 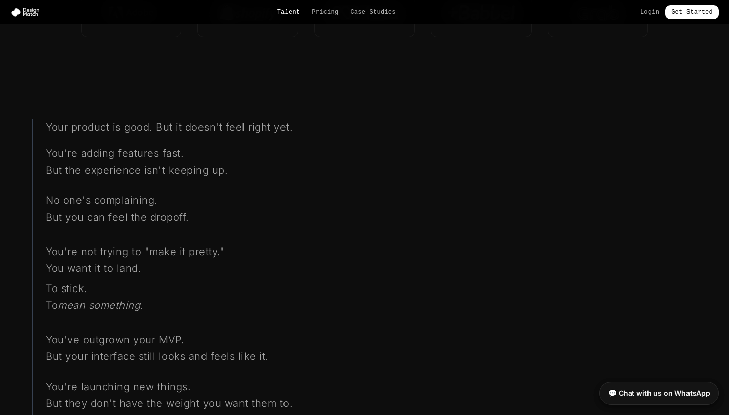 What do you see at coordinates (217, 305) in the screenshot?
I see `p: To` at bounding box center [217, 305].